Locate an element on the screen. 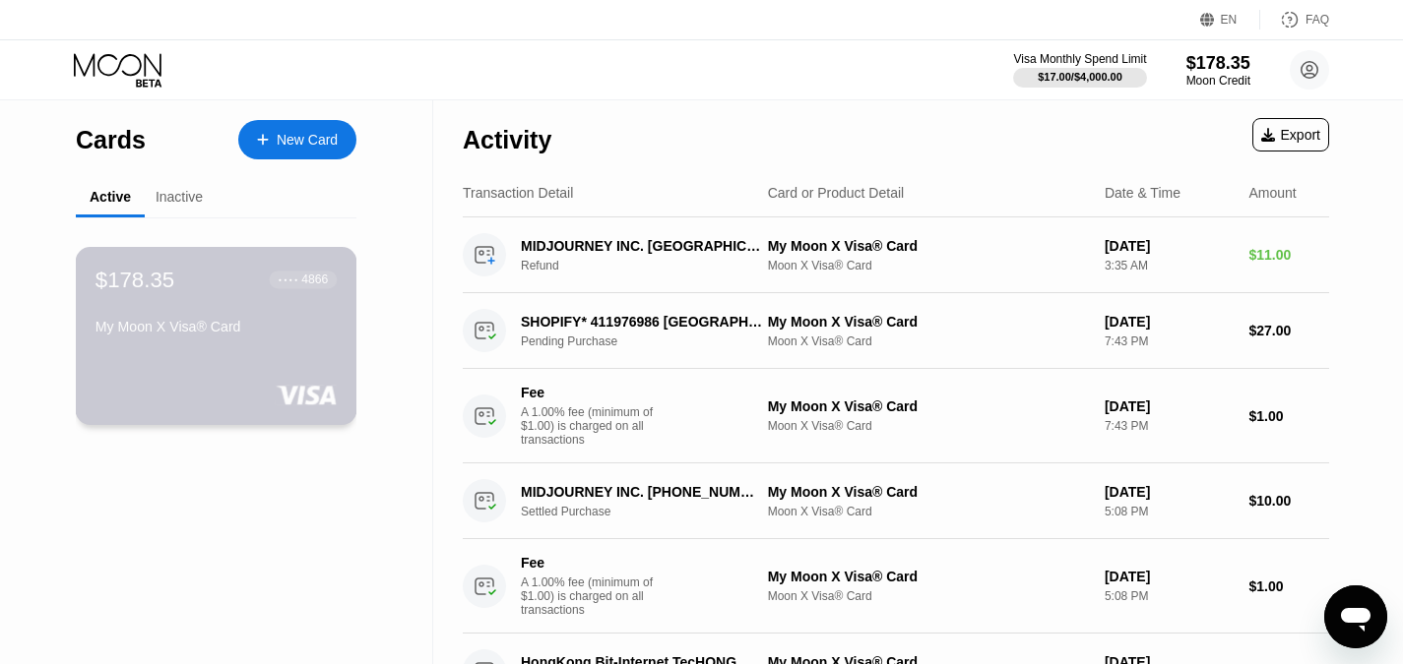  div: 4866 is located at coordinates (314, 280).